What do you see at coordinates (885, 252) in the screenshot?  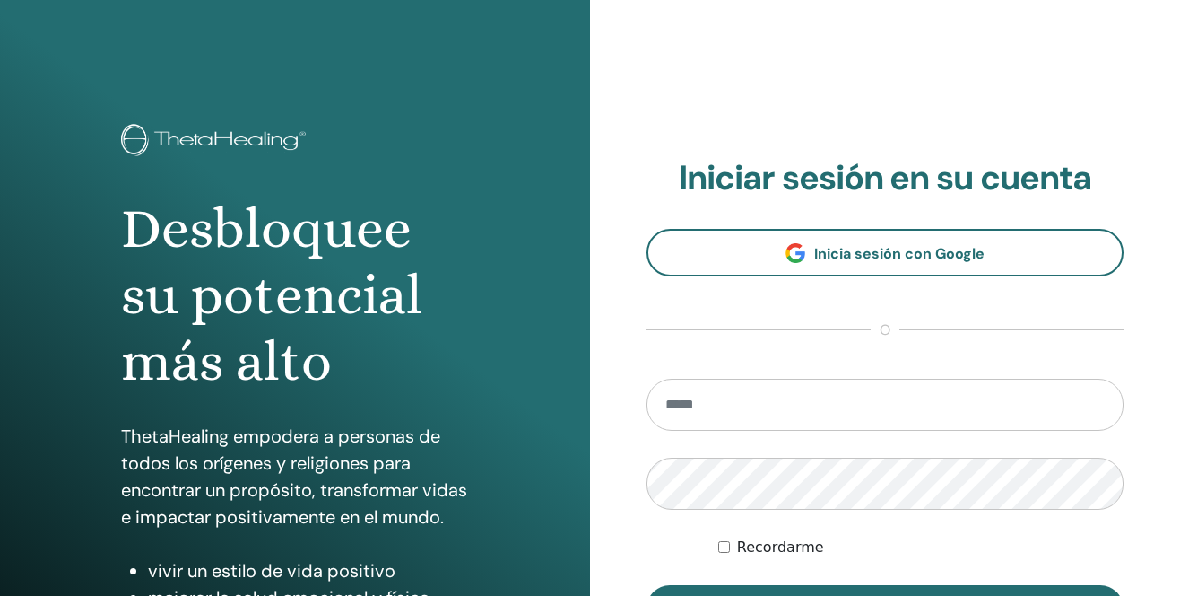 I see `a: Inicia sesión con Google` at bounding box center [885, 252].